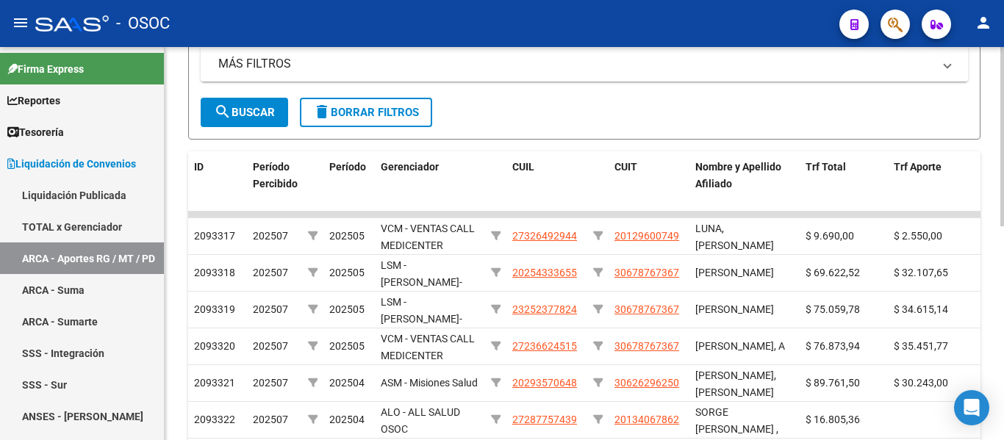 This screenshot has width=1004, height=440. What do you see at coordinates (545, 420) in the screenshot?
I see `span: 27287757439` at bounding box center [545, 420].